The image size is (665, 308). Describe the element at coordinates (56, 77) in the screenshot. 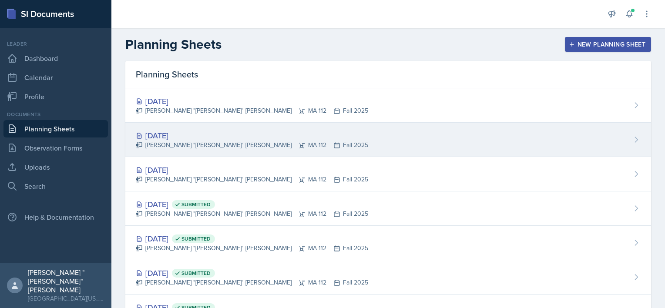

I see `a: Calendar` at that location.